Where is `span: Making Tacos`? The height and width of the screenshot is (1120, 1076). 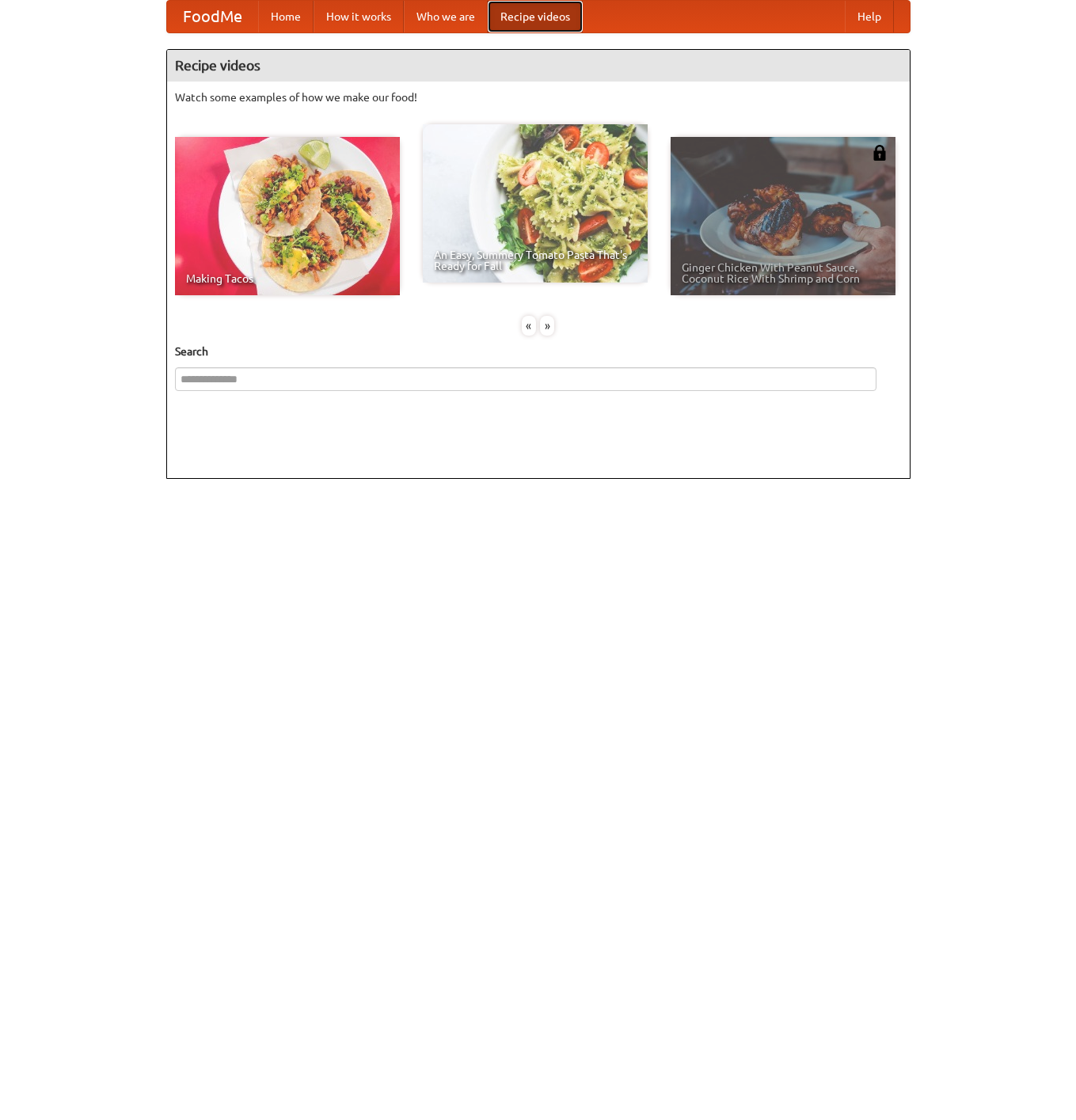 span: Making Tacos is located at coordinates (287, 279).